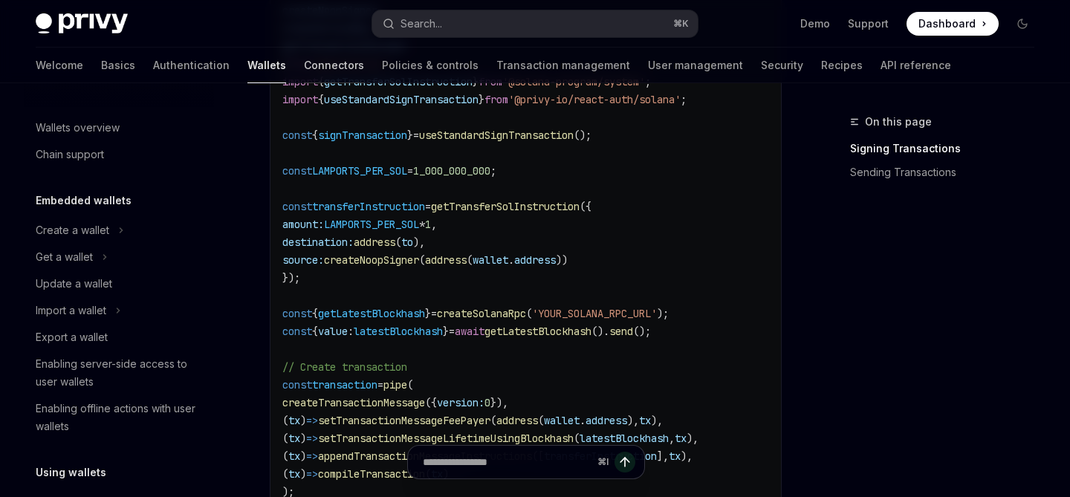 The width and height of the screenshot is (1070, 497). Describe the element at coordinates (82, 24) in the screenshot. I see `img: dark logo` at that location.